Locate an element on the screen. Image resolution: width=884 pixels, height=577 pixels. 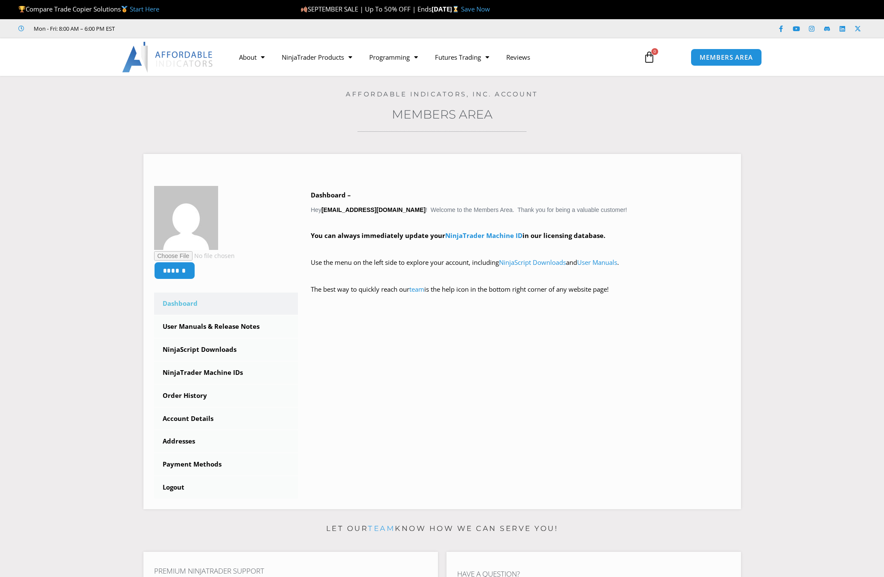
b: Dashboard – is located at coordinates (331, 195).